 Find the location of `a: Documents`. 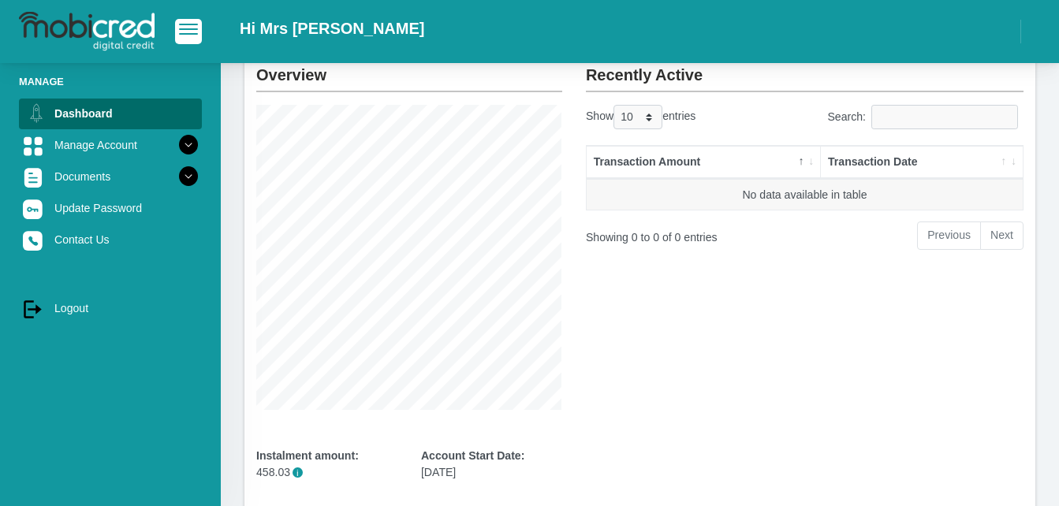

a: Documents is located at coordinates (110, 177).